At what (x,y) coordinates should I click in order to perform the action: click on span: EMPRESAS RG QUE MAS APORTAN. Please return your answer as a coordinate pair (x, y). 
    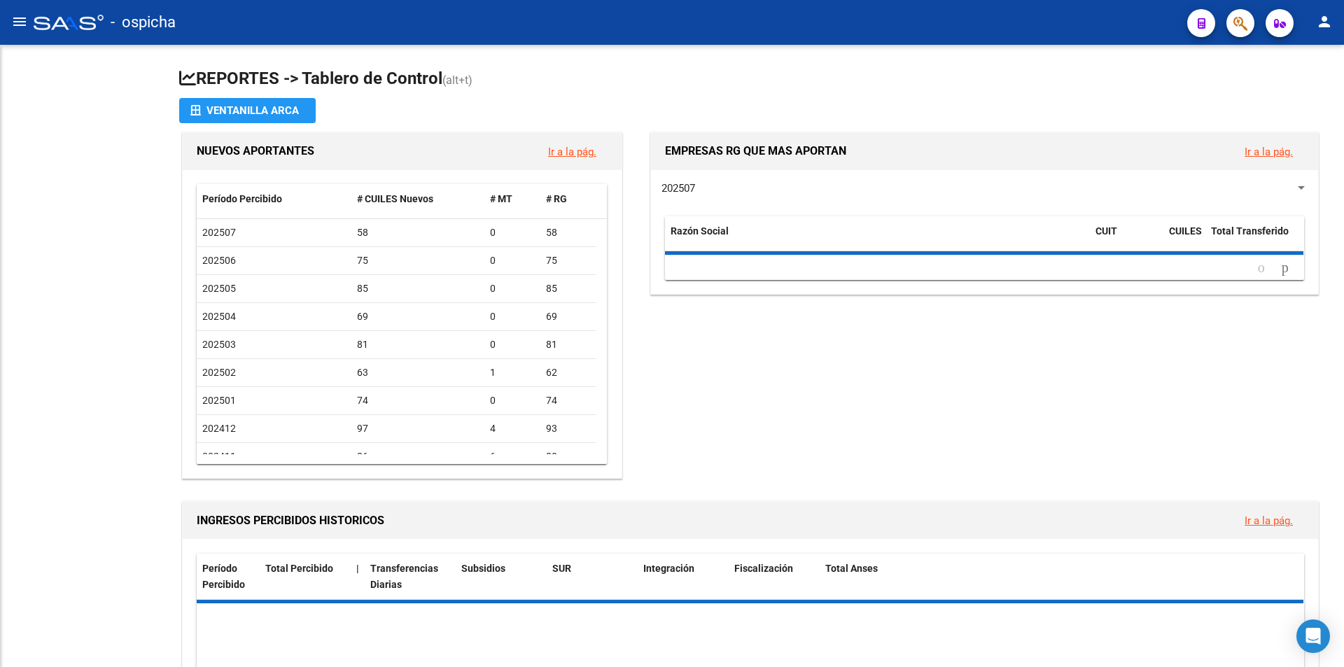
    Looking at the image, I should click on (755, 150).